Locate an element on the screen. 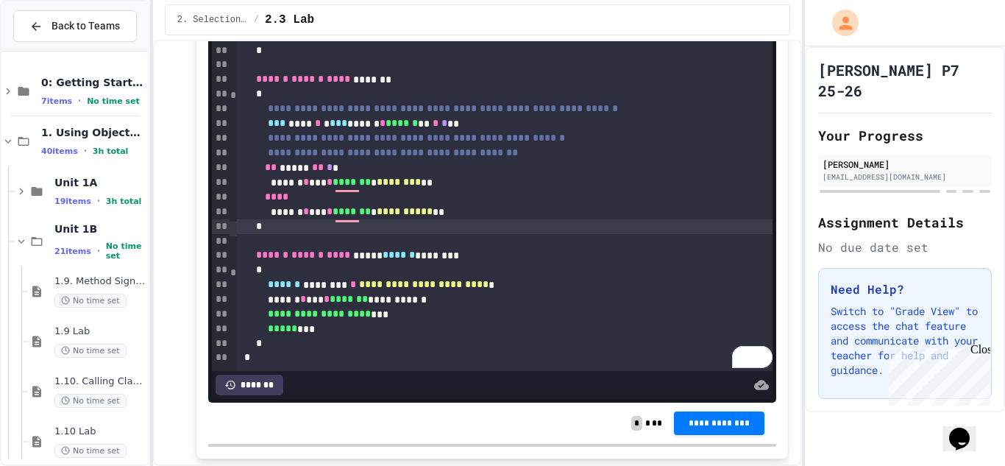 This screenshot has width=1005, height=466. span: 1.10 Lab is located at coordinates (100, 431).